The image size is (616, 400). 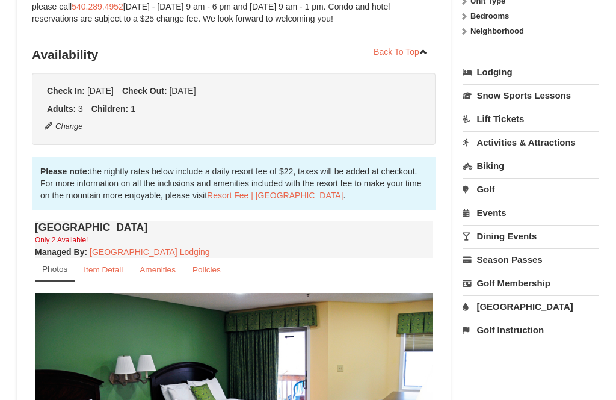 What do you see at coordinates (530, 212) in the screenshot?
I see `a: Events` at bounding box center [530, 212].